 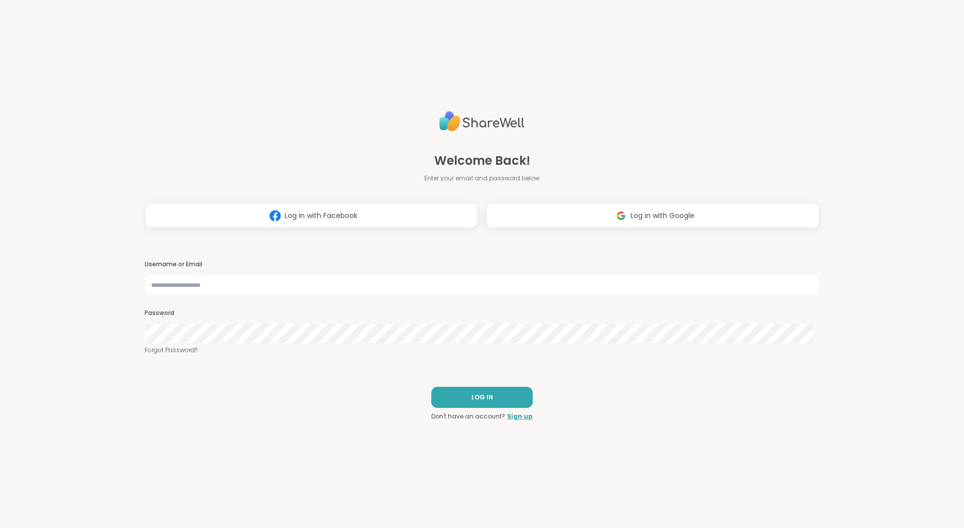 I want to click on button: LOG IN, so click(x=482, y=397).